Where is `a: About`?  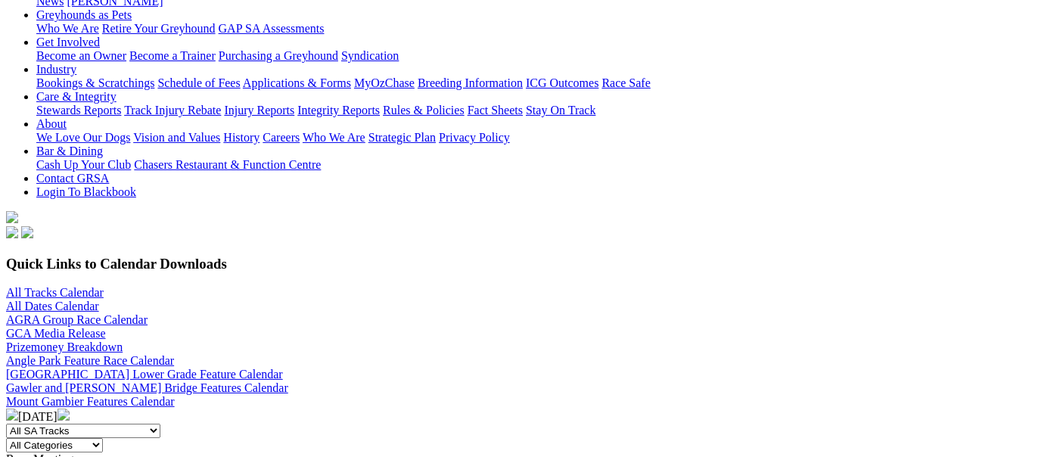 a: About is located at coordinates (51, 123).